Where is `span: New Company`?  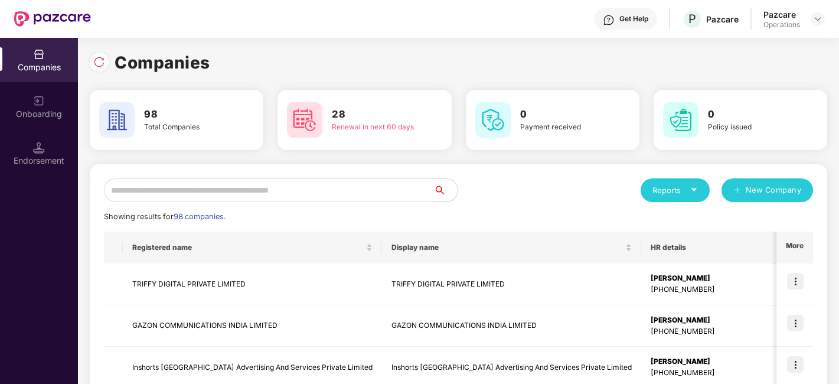 span: New Company is located at coordinates (774, 190).